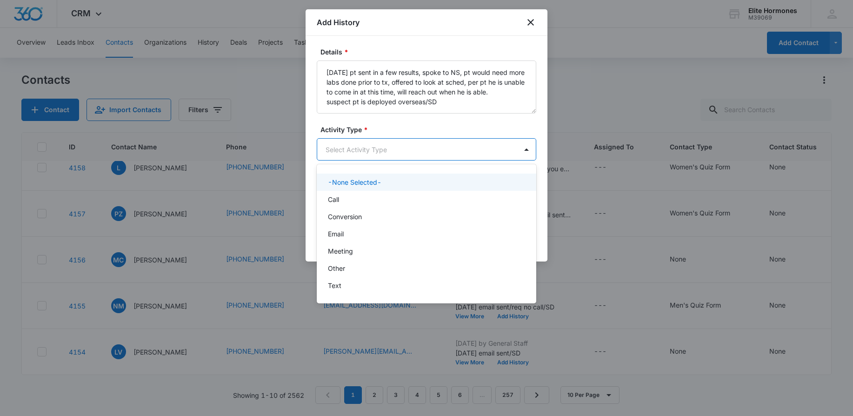  I want to click on p: Text, so click(334, 285).